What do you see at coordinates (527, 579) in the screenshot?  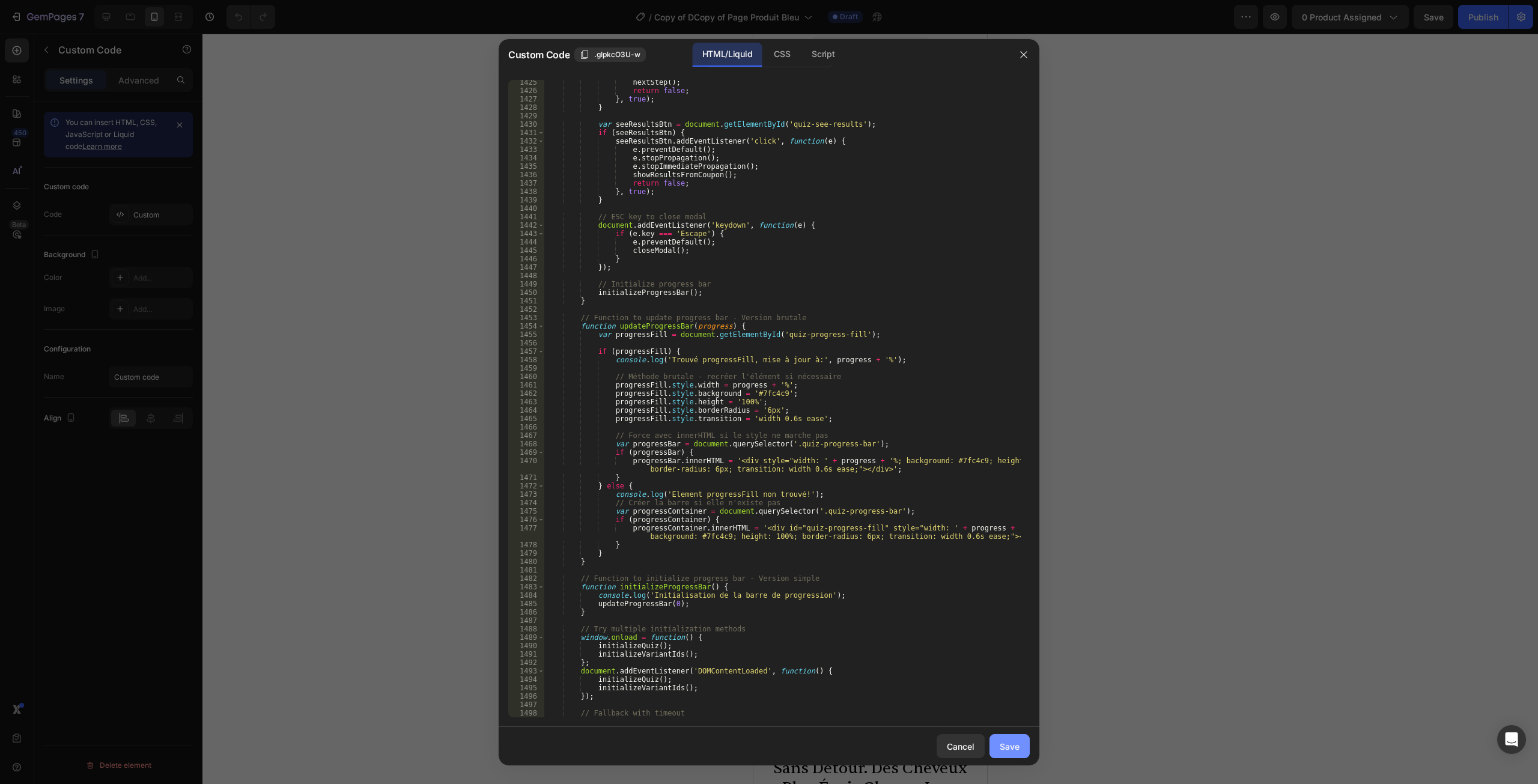 I see `div: 1482` at bounding box center [527, 579].